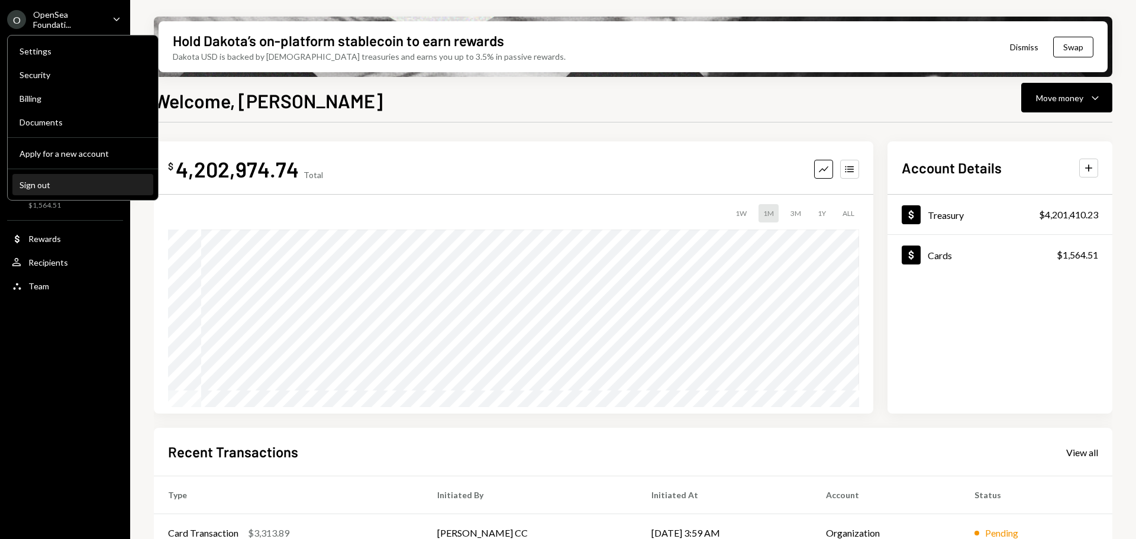 Image resolution: width=1136 pixels, height=539 pixels. What do you see at coordinates (1067, 98) in the screenshot?
I see `button: Move money` at bounding box center [1067, 98].